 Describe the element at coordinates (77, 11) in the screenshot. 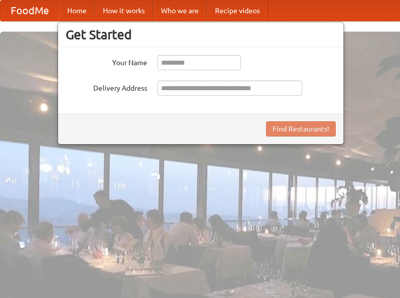

I see `a: Home` at that location.